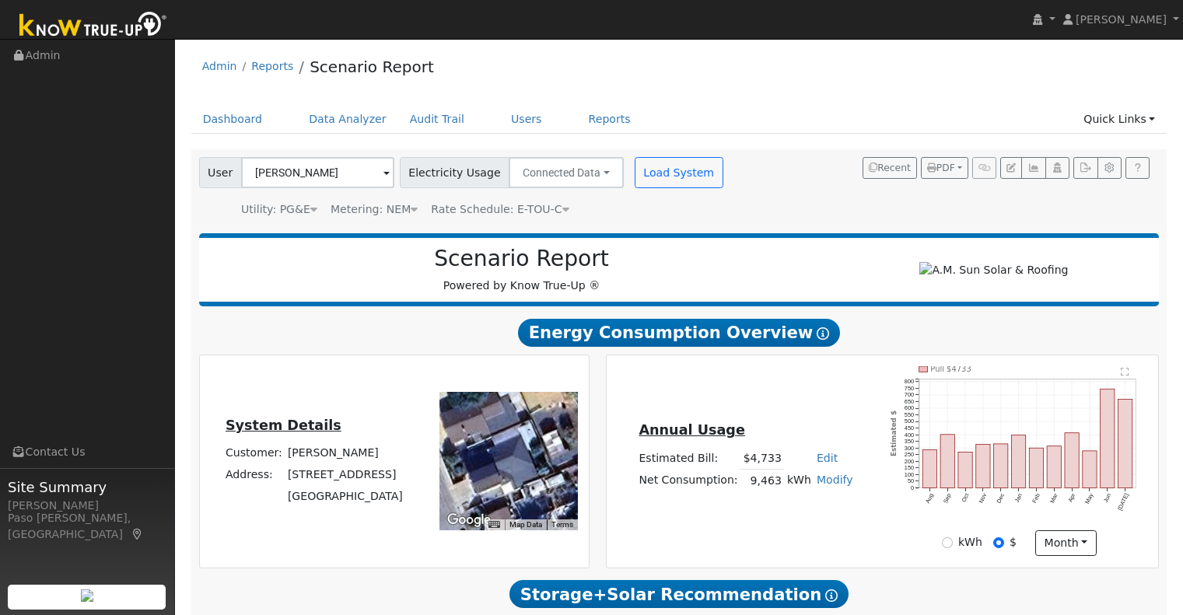 The height and width of the screenshot is (615, 1183). I want to click on td: Address:, so click(254, 475).